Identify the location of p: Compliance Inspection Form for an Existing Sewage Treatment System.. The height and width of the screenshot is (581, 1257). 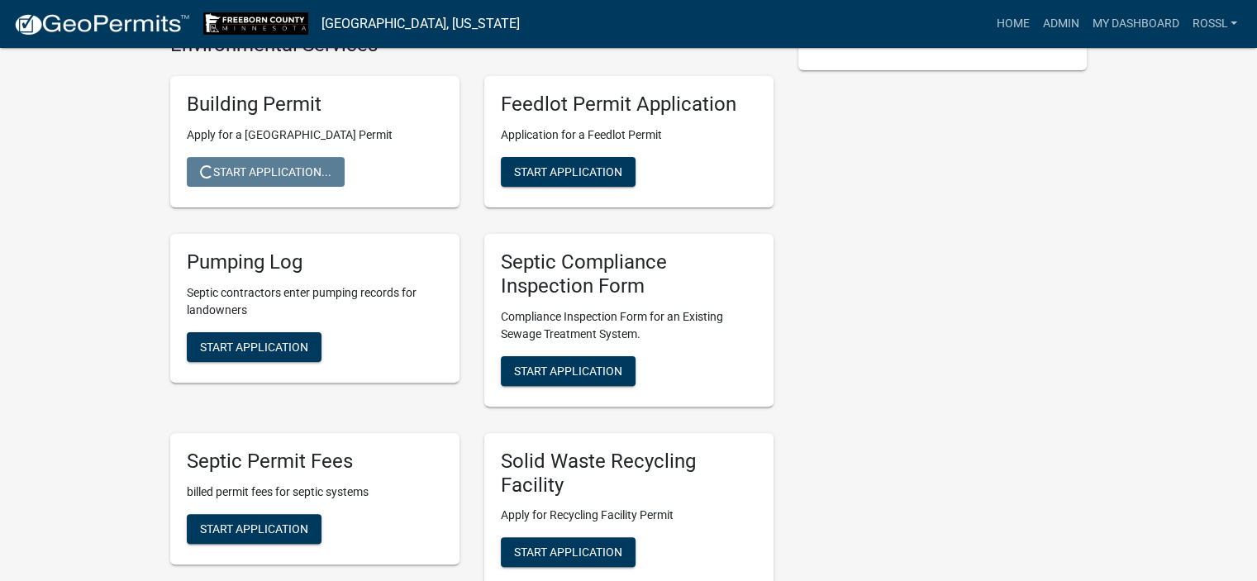
(629, 326).